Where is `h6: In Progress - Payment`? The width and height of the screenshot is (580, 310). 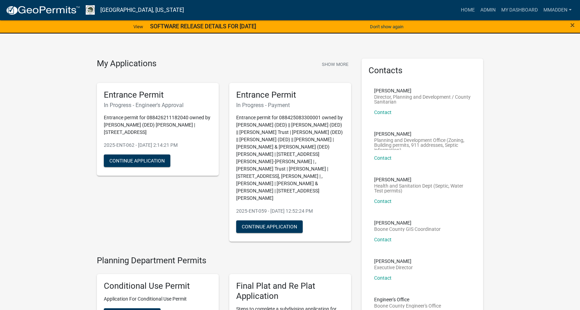 h6: In Progress - Payment is located at coordinates (290, 105).